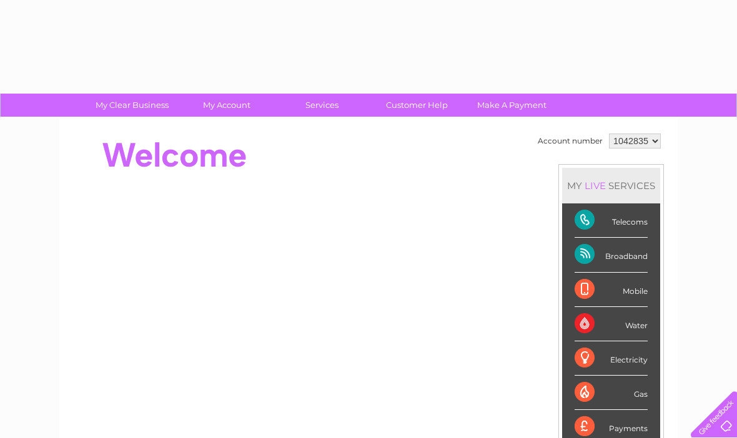 The image size is (737, 438). Describe the element at coordinates (416, 105) in the screenshot. I see `a: Customer Help` at that location.